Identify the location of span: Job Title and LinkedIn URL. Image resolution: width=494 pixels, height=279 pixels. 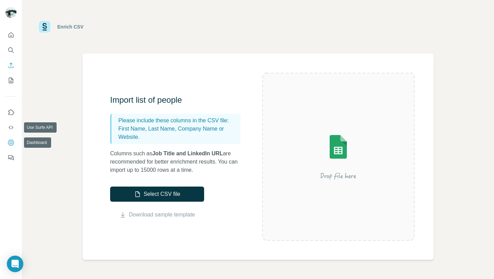
(188, 153).